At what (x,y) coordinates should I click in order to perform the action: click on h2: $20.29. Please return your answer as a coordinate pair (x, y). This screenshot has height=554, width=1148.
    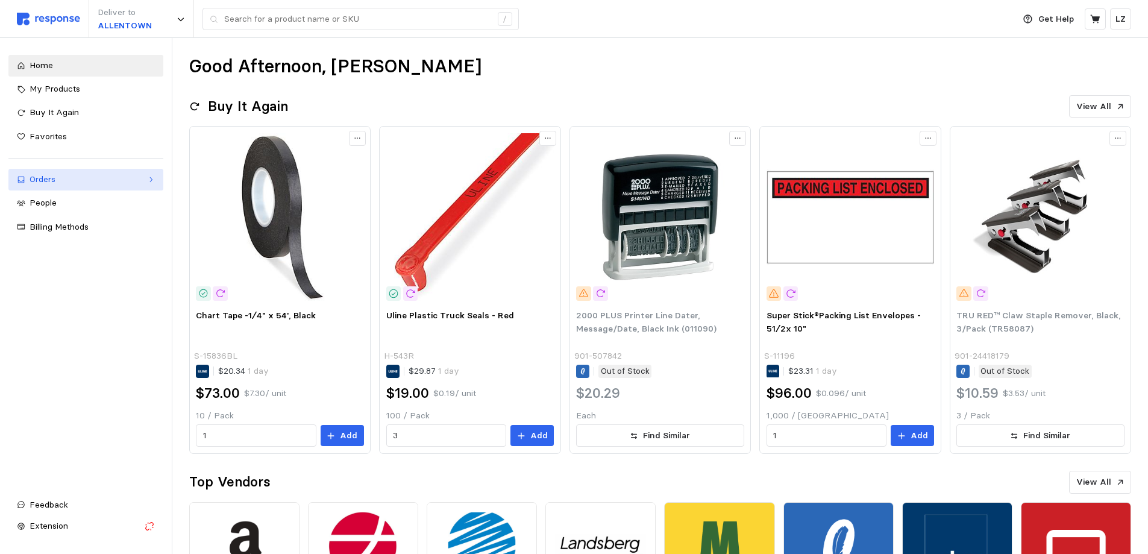
    Looking at the image, I should click on (598, 393).